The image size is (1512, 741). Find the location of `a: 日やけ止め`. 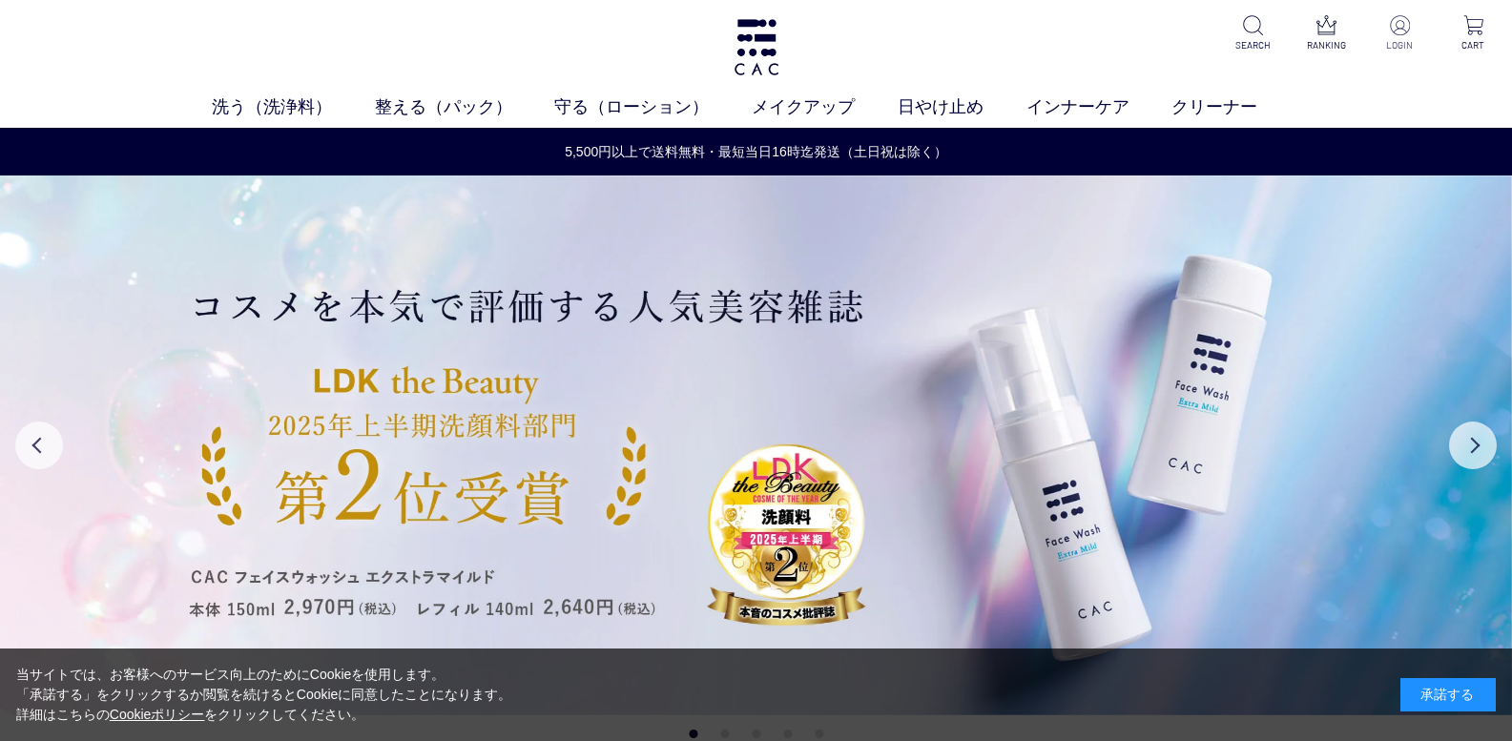

a: 日やけ止め is located at coordinates (962, 107).